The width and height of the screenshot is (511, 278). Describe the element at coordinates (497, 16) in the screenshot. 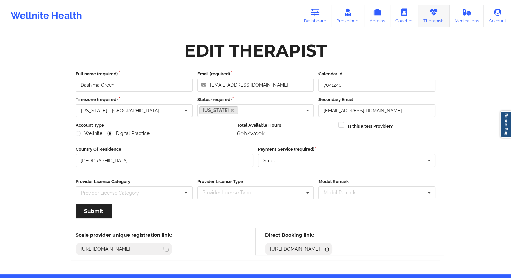

I see `a: Account` at that location.